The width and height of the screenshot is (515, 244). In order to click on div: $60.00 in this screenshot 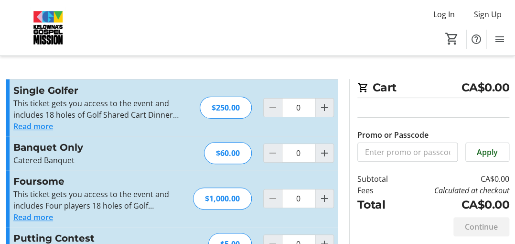, I will do `click(228, 153)`.